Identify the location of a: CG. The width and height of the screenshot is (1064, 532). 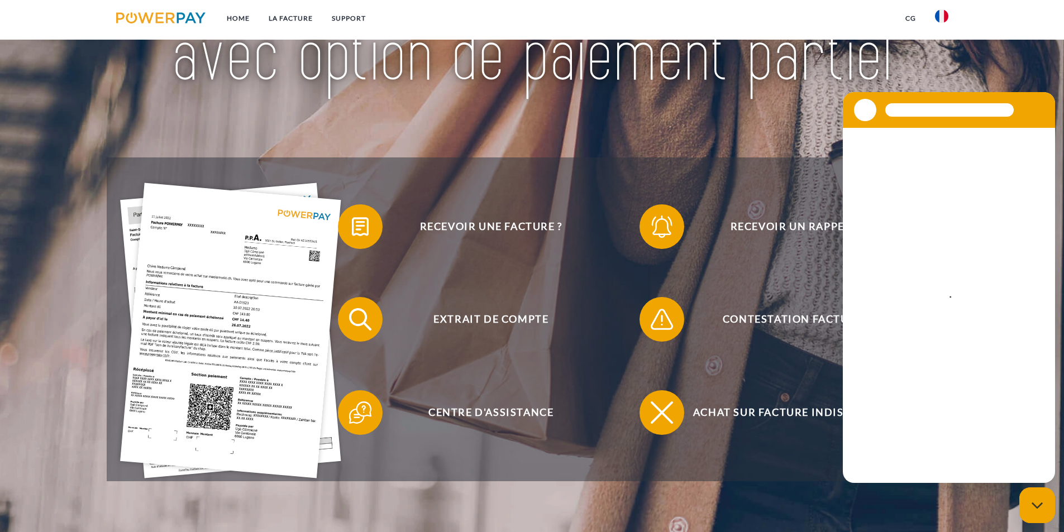
(911, 18).